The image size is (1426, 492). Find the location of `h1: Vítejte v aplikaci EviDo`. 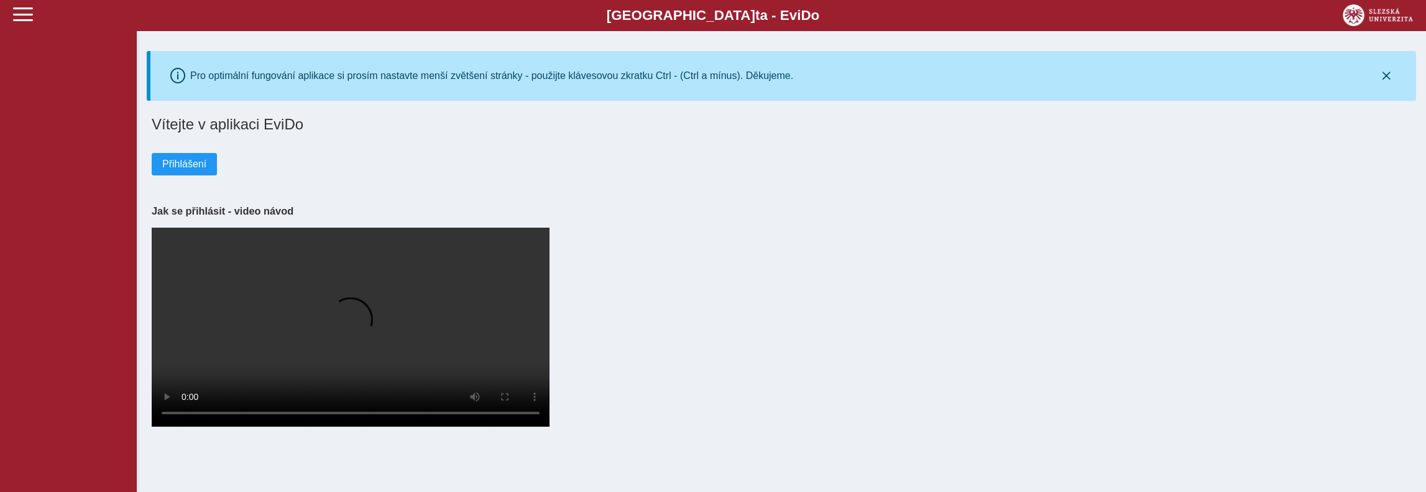

h1: Vítejte v aplikaci EviDo is located at coordinates (782, 124).